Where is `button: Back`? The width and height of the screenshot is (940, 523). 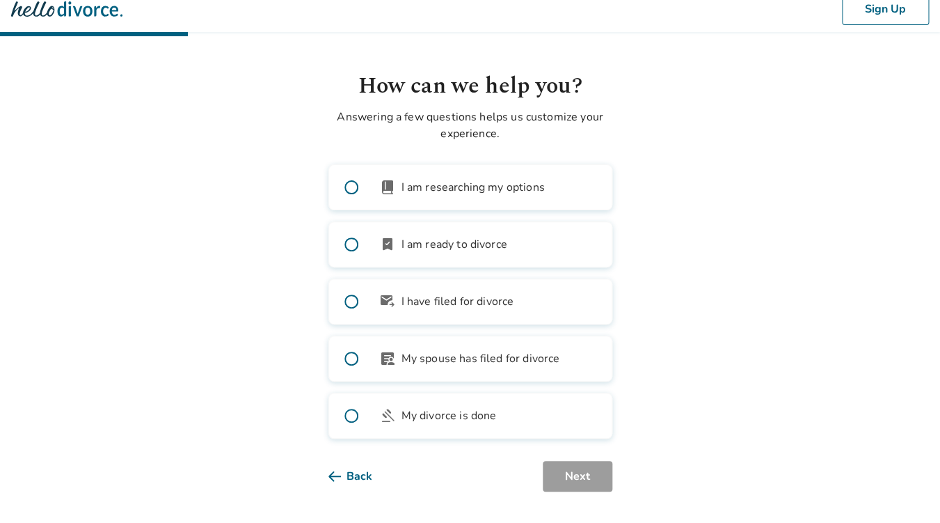
button: Back is located at coordinates (361, 476).